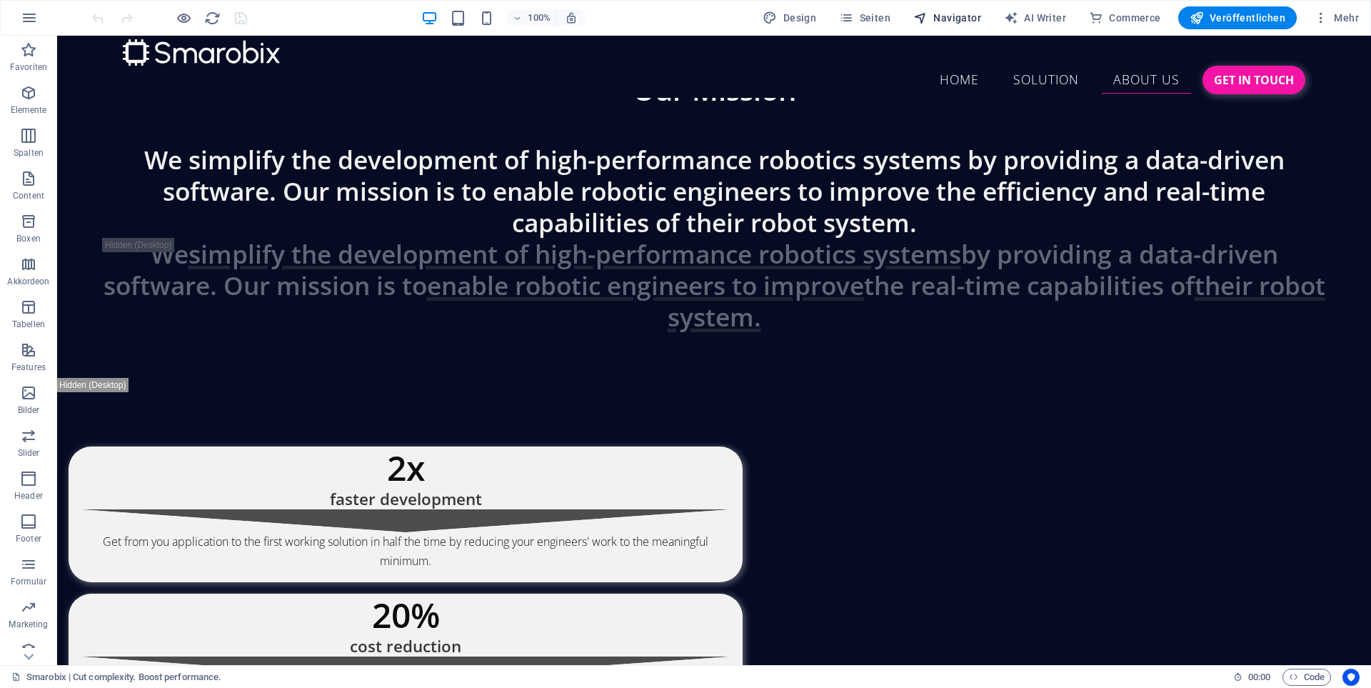  What do you see at coordinates (212, 18) in the screenshot?
I see `i: Seite neu laden` at bounding box center [212, 18].